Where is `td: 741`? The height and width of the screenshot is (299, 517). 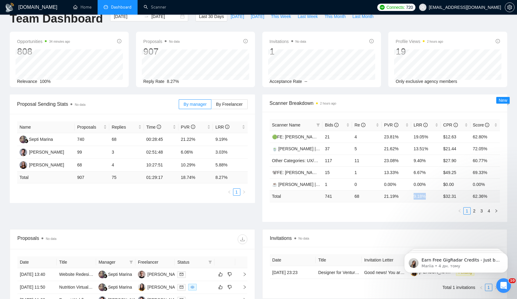
td: 741 is located at coordinates (337, 196).